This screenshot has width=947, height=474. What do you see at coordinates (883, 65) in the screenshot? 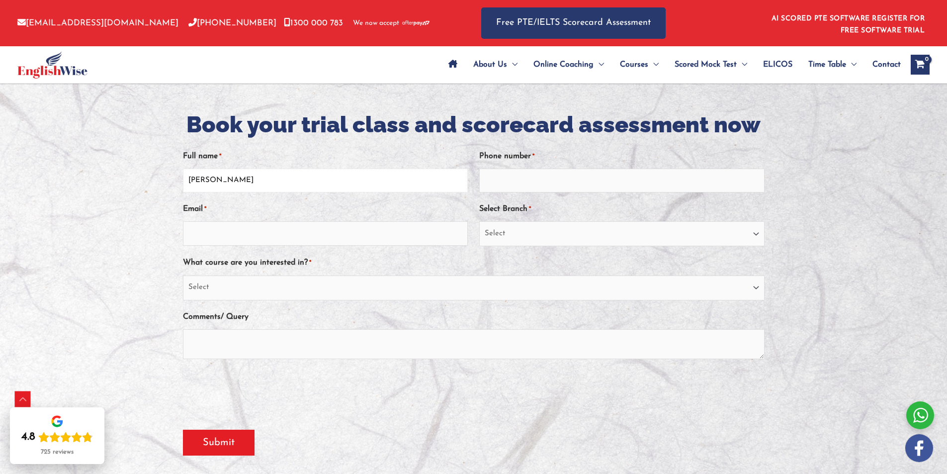
I see `a: Contact` at bounding box center [883, 65].